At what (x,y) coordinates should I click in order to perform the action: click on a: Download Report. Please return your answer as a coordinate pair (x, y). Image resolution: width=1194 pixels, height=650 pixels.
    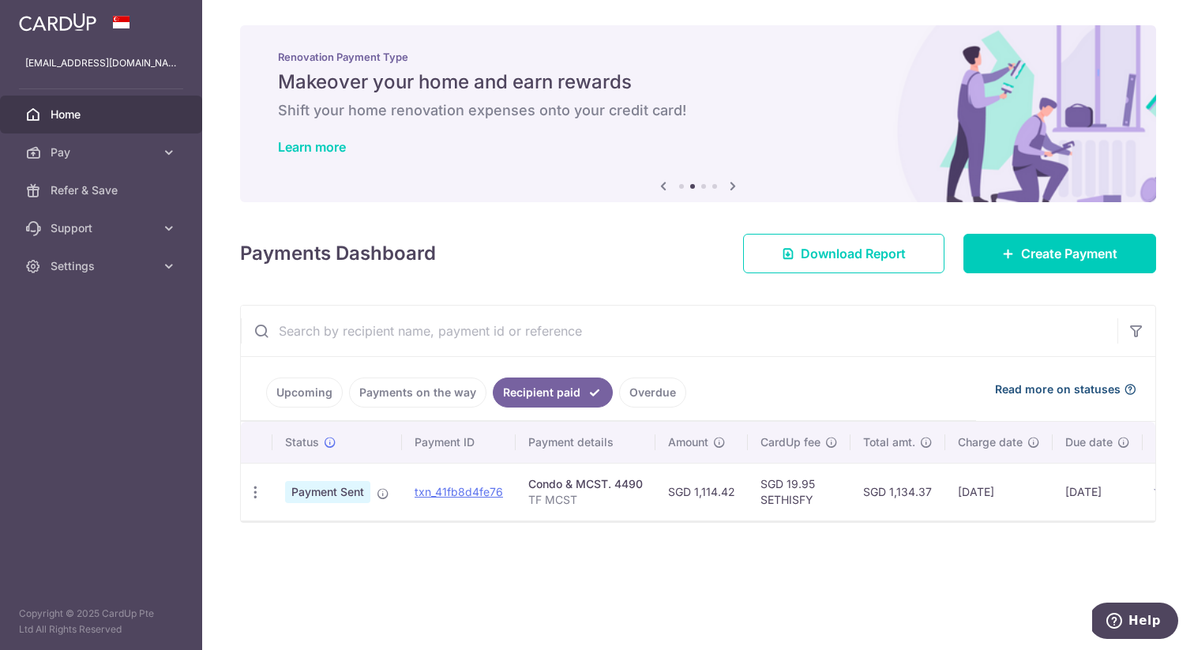
    Looking at the image, I should click on (843, 254).